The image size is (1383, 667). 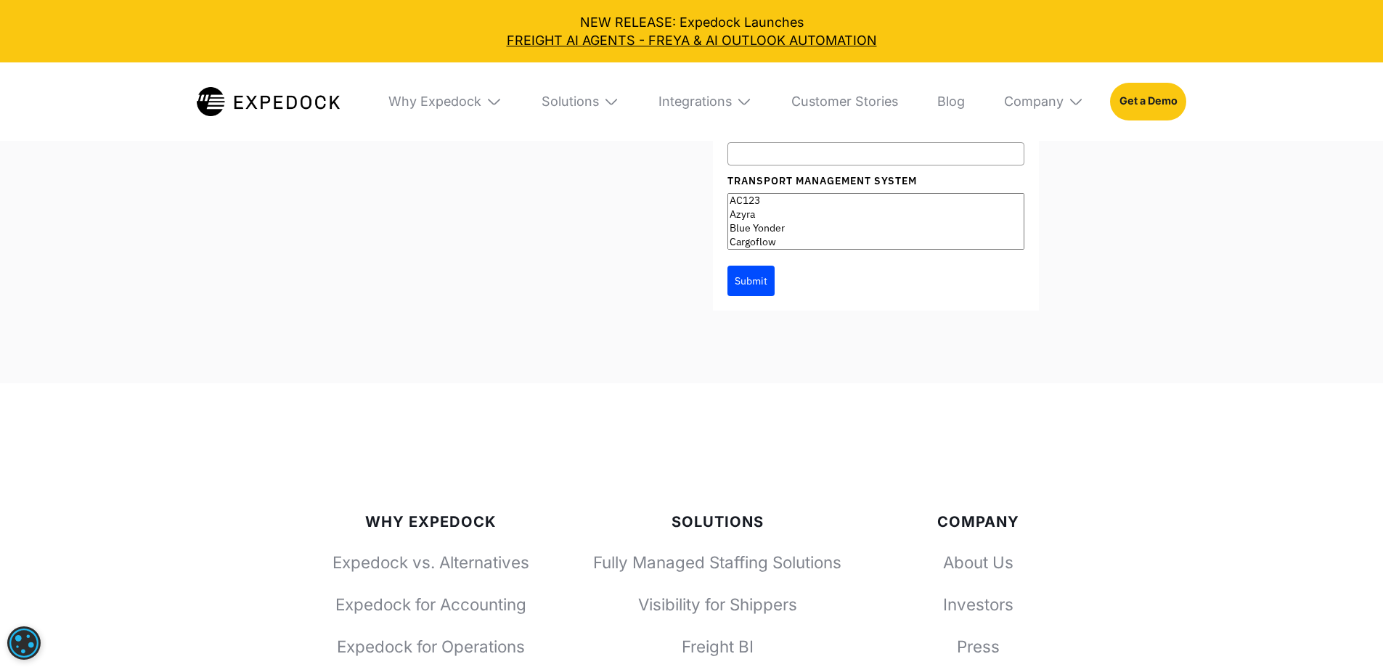 What do you see at coordinates (1262, 589) in the screenshot?
I see `div: Chat Widget` at bounding box center [1262, 589].